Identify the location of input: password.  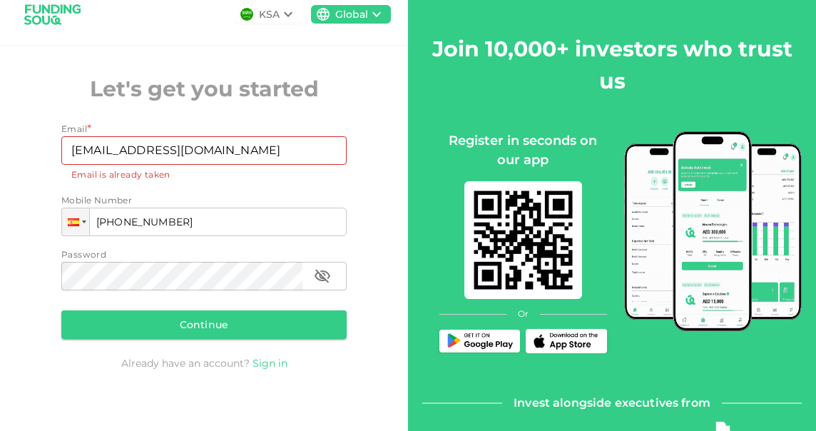
(182, 276).